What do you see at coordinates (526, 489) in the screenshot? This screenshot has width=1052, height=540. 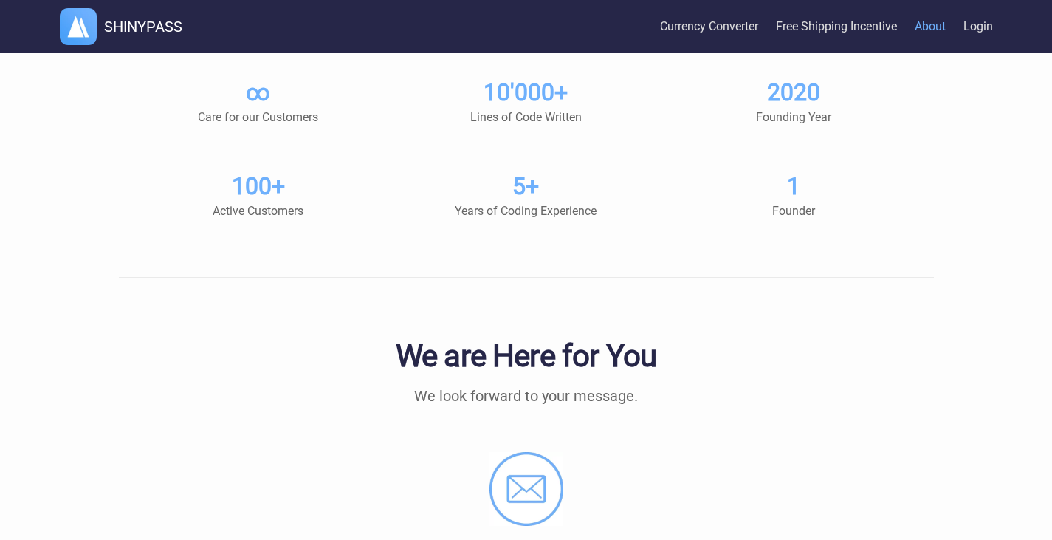 I see `img: mailIcon.webp` at bounding box center [526, 489].